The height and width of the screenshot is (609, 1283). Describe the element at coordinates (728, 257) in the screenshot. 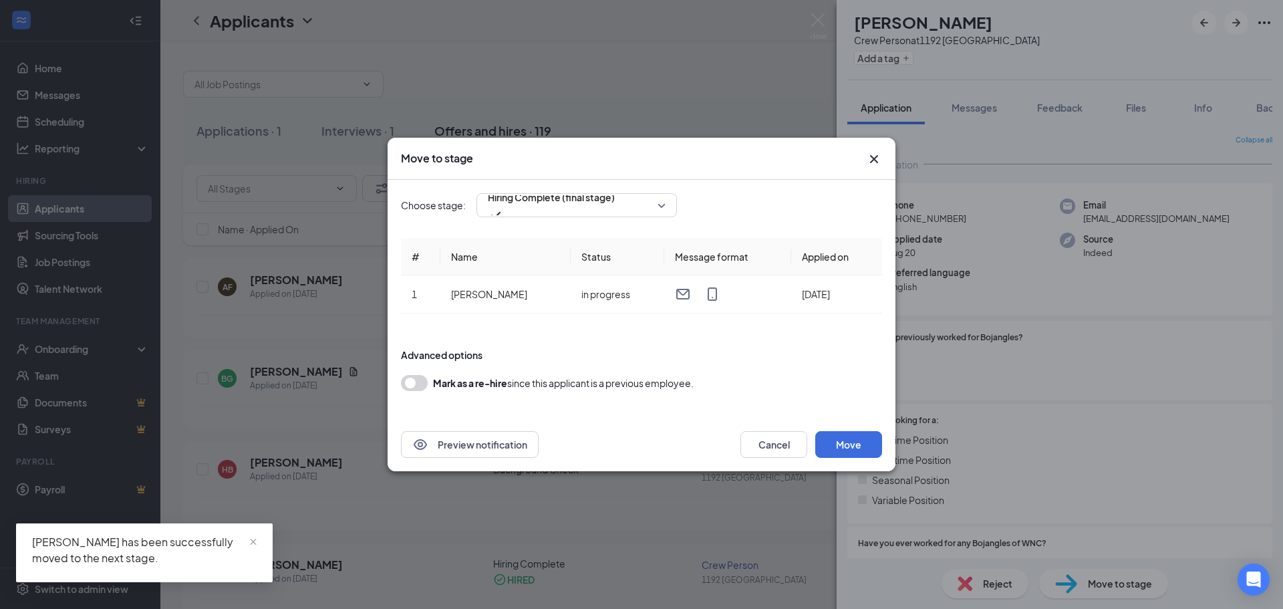

I see `th: Message format` at that location.